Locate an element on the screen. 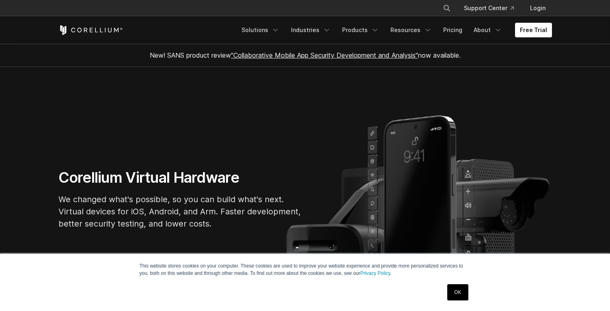 The image size is (610, 311). span: New! SANS product review now available. is located at coordinates (305, 55).